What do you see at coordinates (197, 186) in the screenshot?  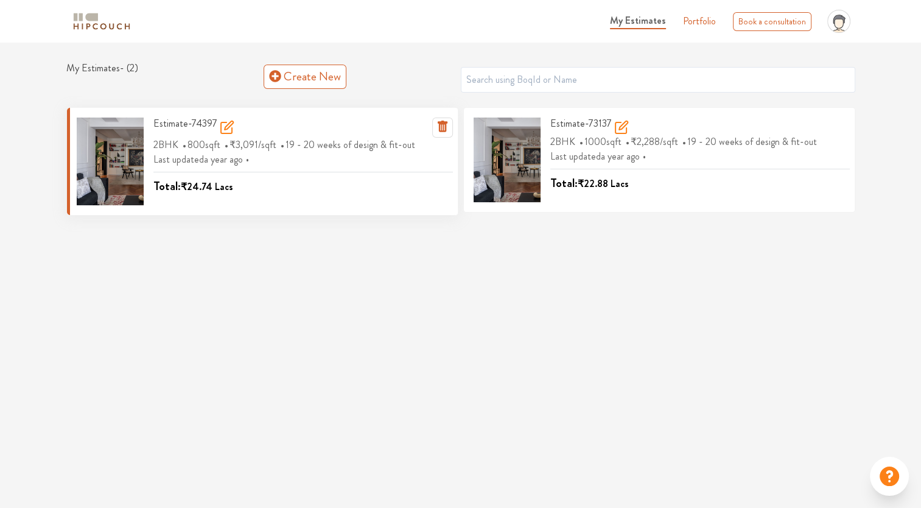 I see `span: ₹24.74` at bounding box center [197, 186].